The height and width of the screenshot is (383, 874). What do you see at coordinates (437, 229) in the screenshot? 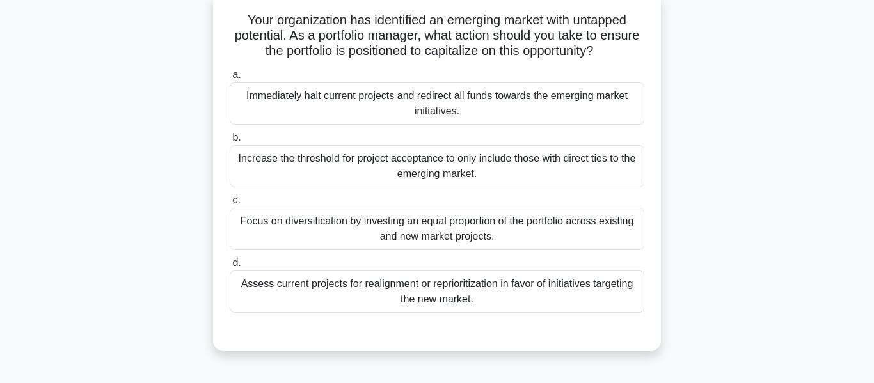
I see `div: Focus on diversification by investing an equal proportion of the portfolio across existing and ne...` at bounding box center [437, 229].